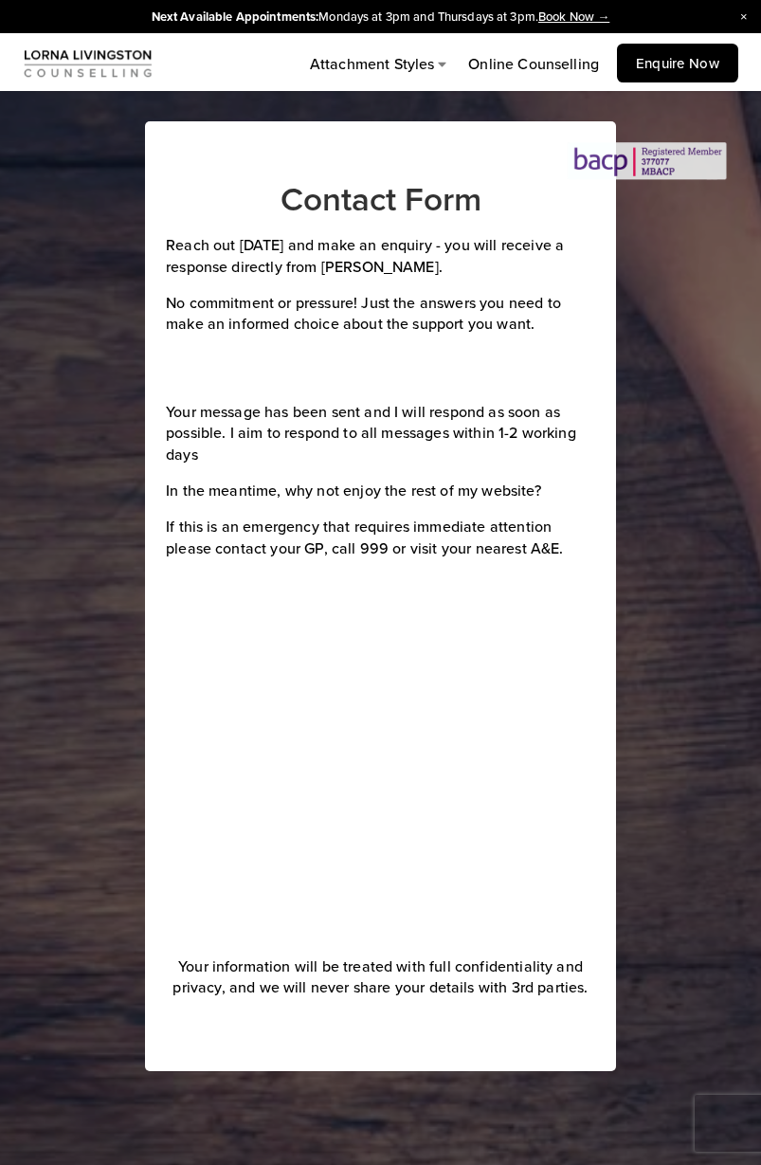 This screenshot has width=761, height=1165. Describe the element at coordinates (678, 63) in the screenshot. I see `a: Enquire Now` at that location.